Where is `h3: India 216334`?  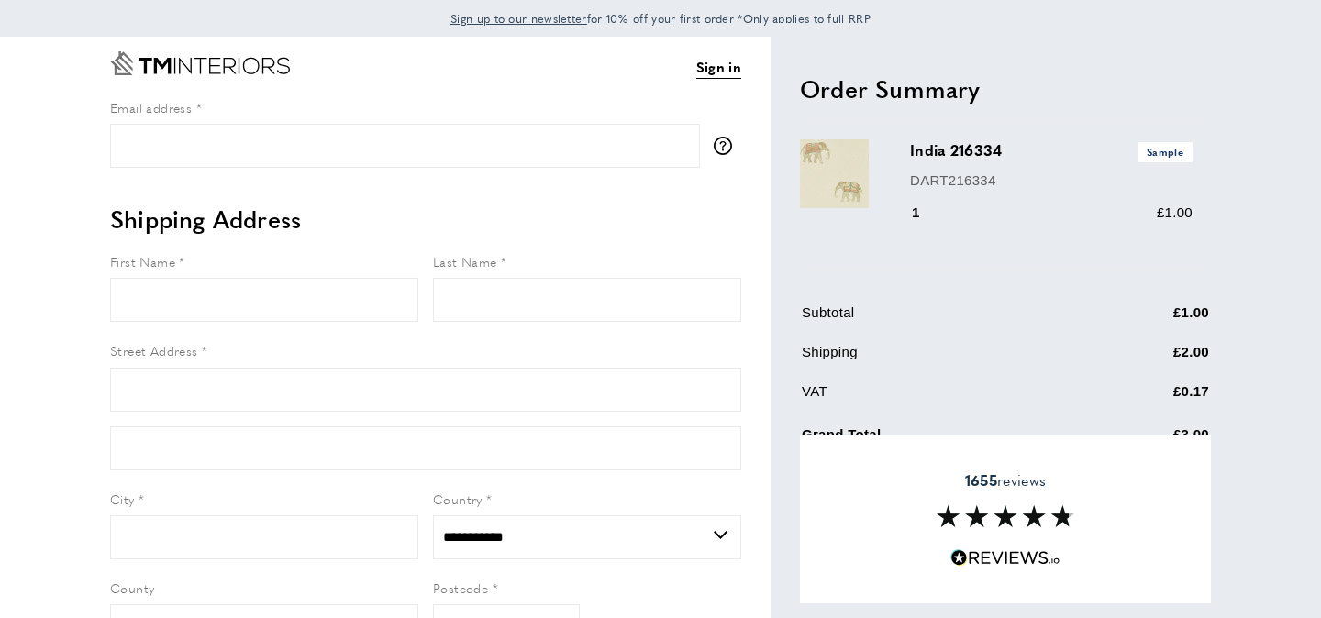 h3: India 216334 is located at coordinates (1051, 150).